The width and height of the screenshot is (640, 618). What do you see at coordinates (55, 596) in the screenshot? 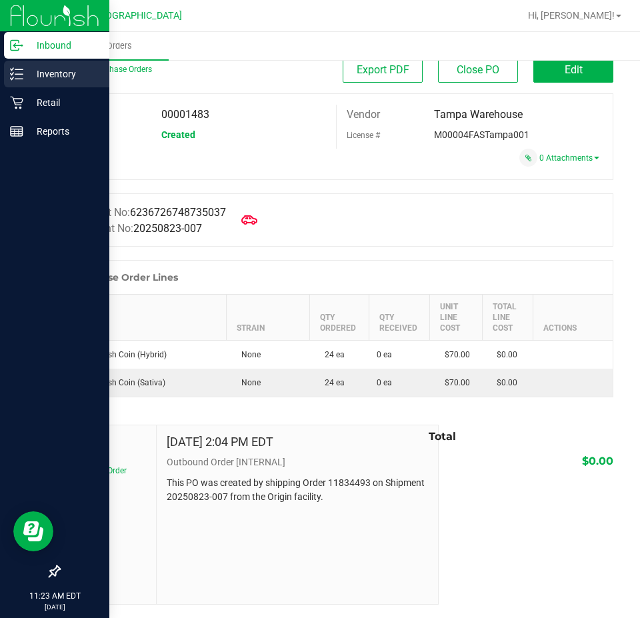
I see `p: 11:23 AM EDT` at bounding box center [55, 596].